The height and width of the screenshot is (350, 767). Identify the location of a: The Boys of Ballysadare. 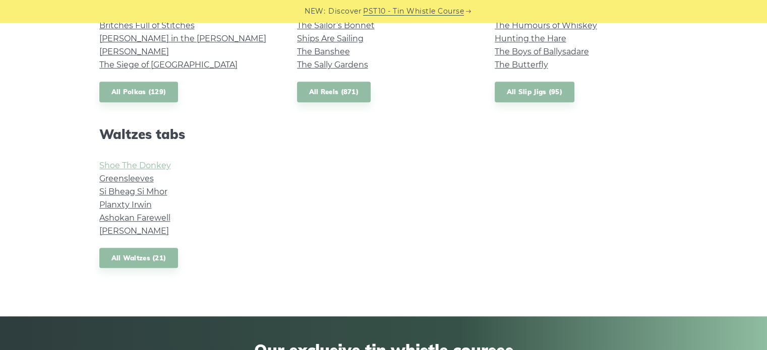
(541, 51).